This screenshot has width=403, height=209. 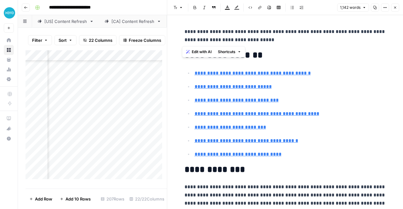 What do you see at coordinates (40, 40) in the screenshot?
I see `button: Filter` at bounding box center [40, 40].